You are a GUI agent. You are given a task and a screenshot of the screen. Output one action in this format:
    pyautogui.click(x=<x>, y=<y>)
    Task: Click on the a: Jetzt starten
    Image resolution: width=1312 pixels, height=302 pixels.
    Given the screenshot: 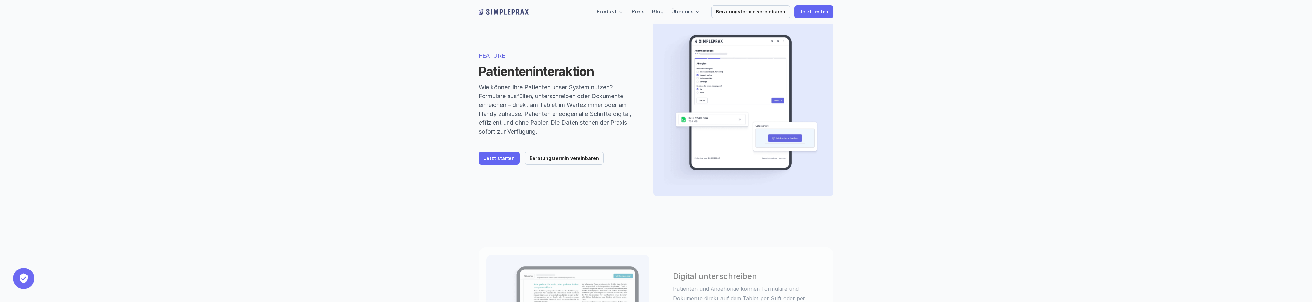 What is the action you would take?
    pyautogui.click(x=499, y=158)
    